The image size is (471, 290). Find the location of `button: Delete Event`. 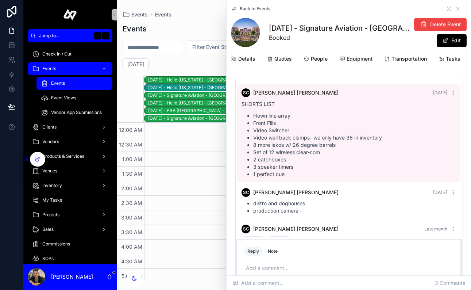

button: Delete Event is located at coordinates (441, 24).